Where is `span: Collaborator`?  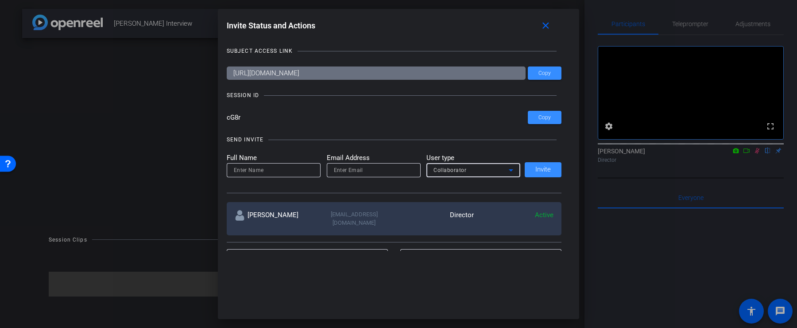 span: Collaborator is located at coordinates (450, 170).